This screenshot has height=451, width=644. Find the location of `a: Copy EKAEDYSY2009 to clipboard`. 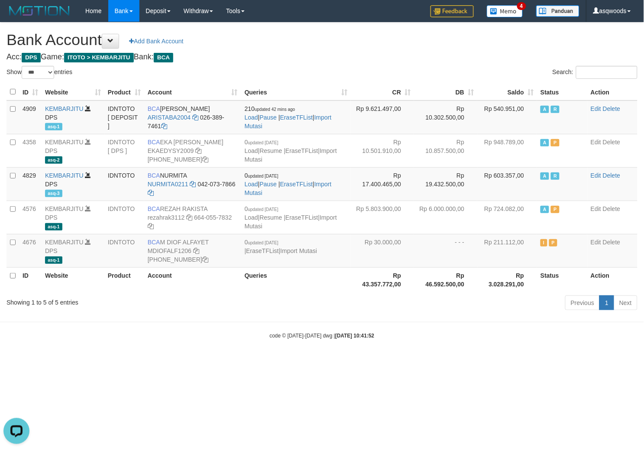

a: Copy EKAEDYSY2009 to clipboard is located at coordinates (198, 151).